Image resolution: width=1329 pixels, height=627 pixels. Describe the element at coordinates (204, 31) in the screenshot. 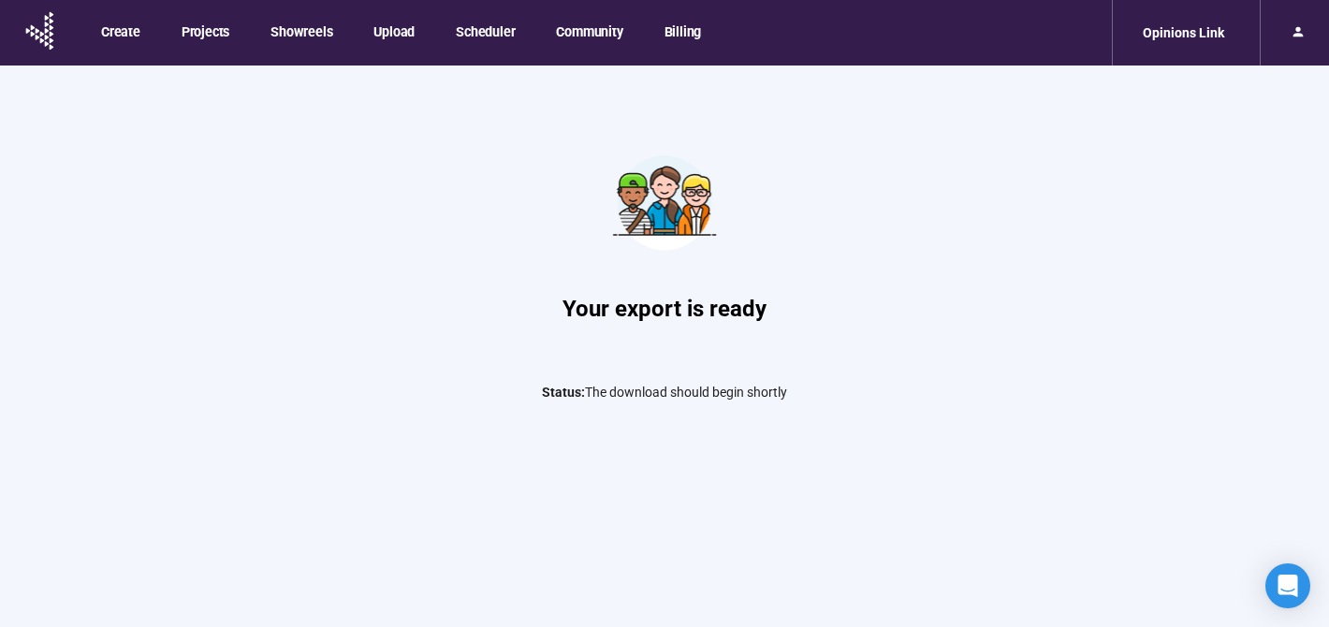

I see `button: Projects` at that location.